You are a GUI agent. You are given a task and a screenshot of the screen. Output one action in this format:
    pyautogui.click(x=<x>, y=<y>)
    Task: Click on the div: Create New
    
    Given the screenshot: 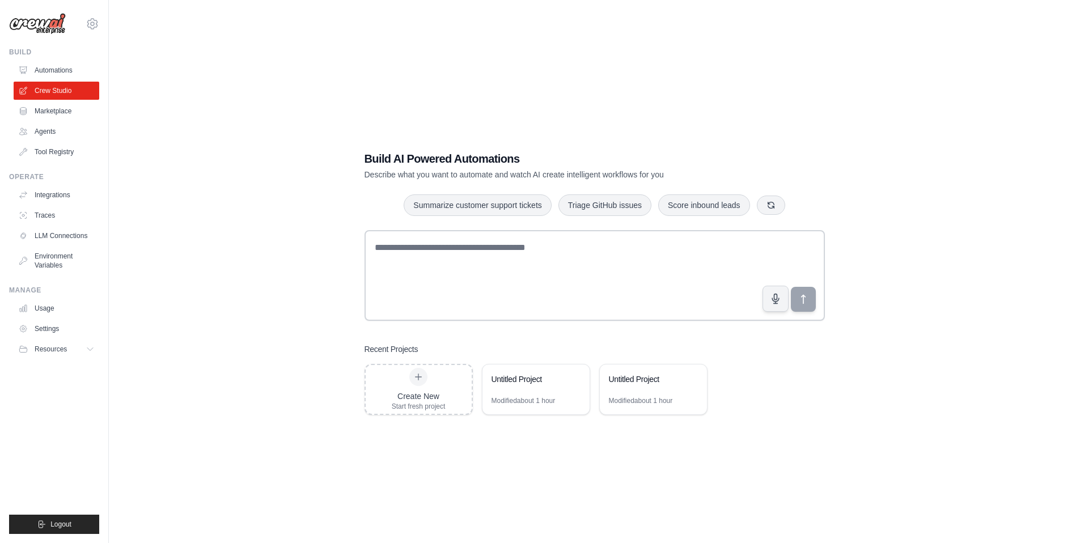 What is the action you would take?
    pyautogui.click(x=418, y=396)
    